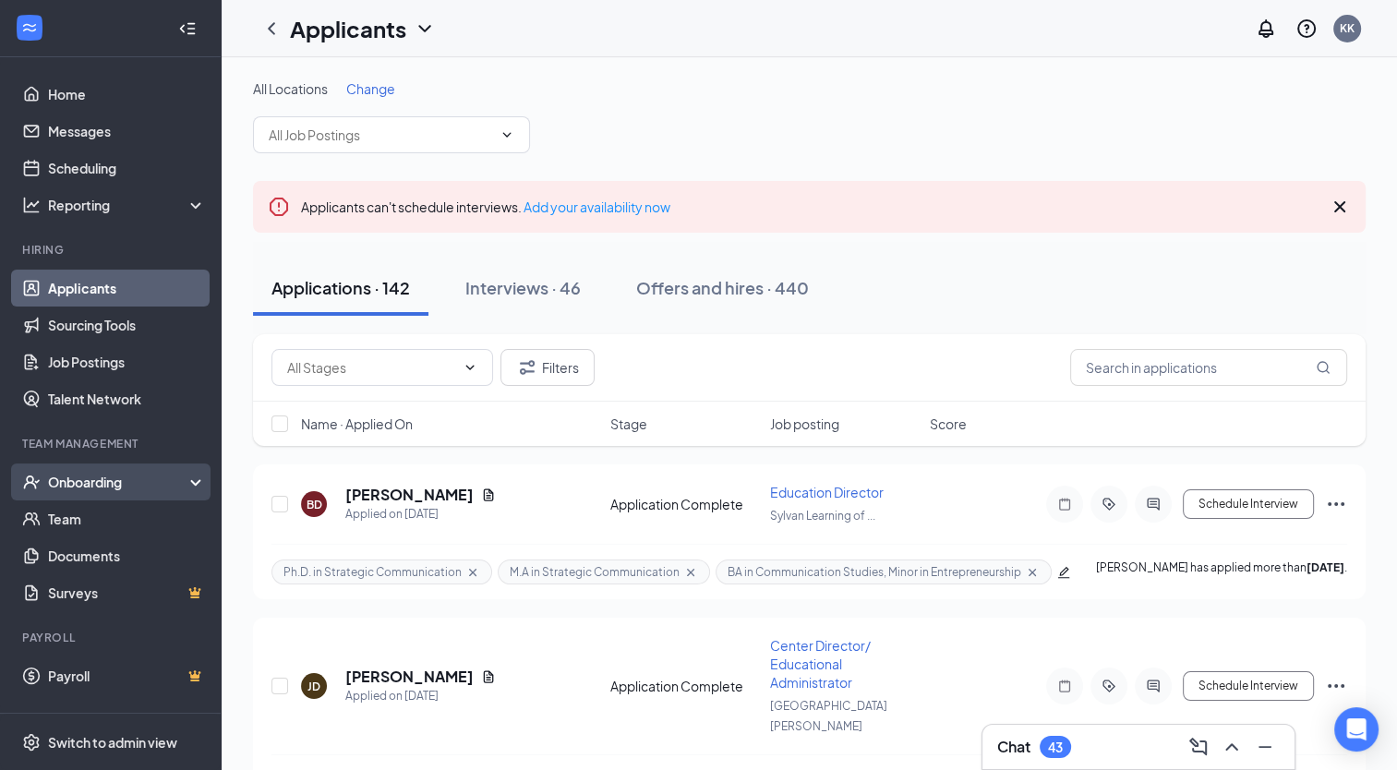 The width and height of the screenshot is (1397, 770). Describe the element at coordinates (1014, 747) in the screenshot. I see `h3: Chat` at that location.